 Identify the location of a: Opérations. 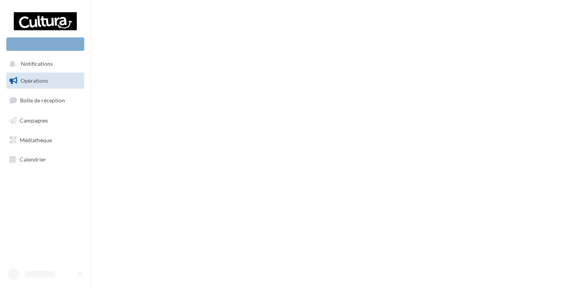
(45, 81).